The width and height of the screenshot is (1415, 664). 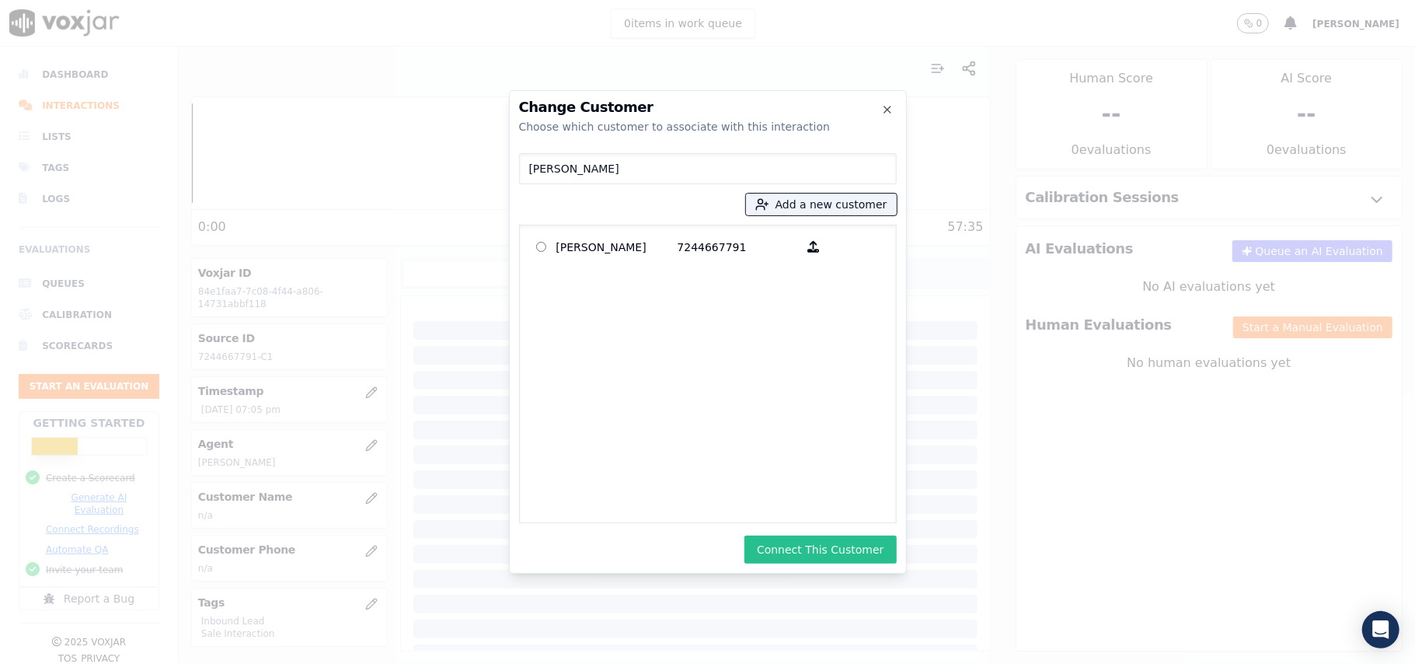 I want to click on div: Open Intercom Messenger, so click(x=1381, y=630).